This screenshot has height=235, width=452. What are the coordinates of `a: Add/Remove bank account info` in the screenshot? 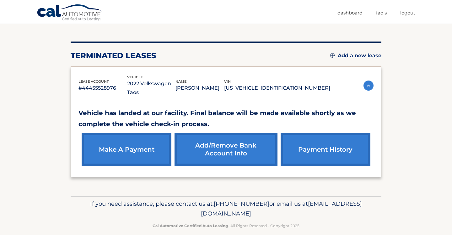 It's located at (226, 149).